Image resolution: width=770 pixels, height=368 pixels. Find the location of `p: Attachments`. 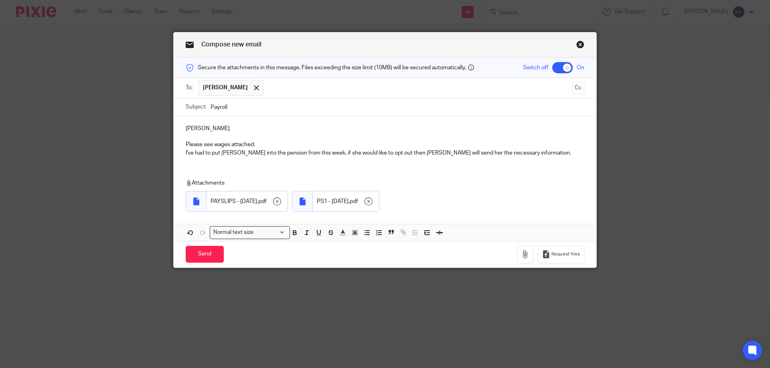

p: Attachments is located at coordinates (379, 183).